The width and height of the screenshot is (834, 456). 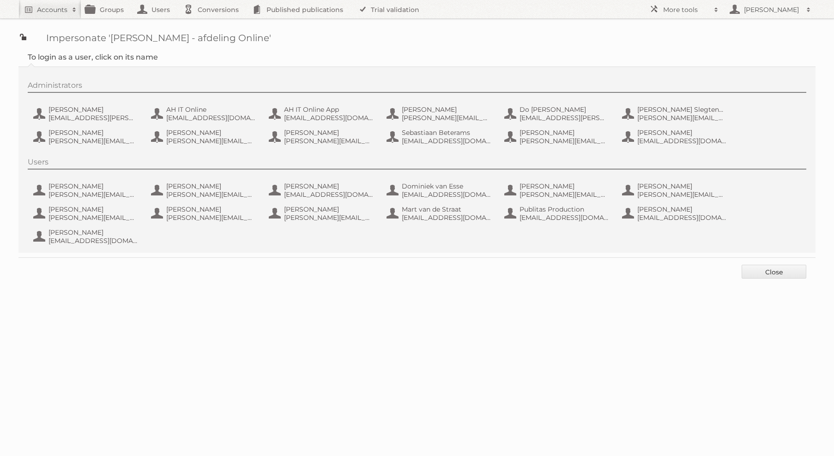 I want to click on span: Dominiek van Esse, so click(x=447, y=186).